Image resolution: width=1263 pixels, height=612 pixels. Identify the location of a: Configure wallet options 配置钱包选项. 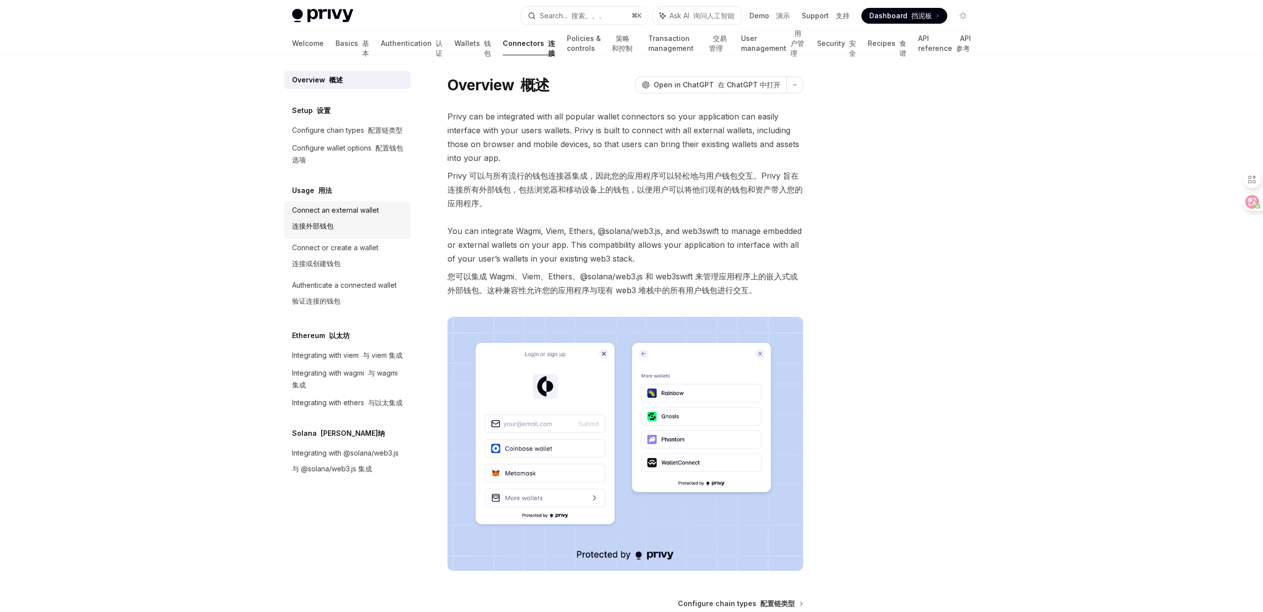
(347, 154).